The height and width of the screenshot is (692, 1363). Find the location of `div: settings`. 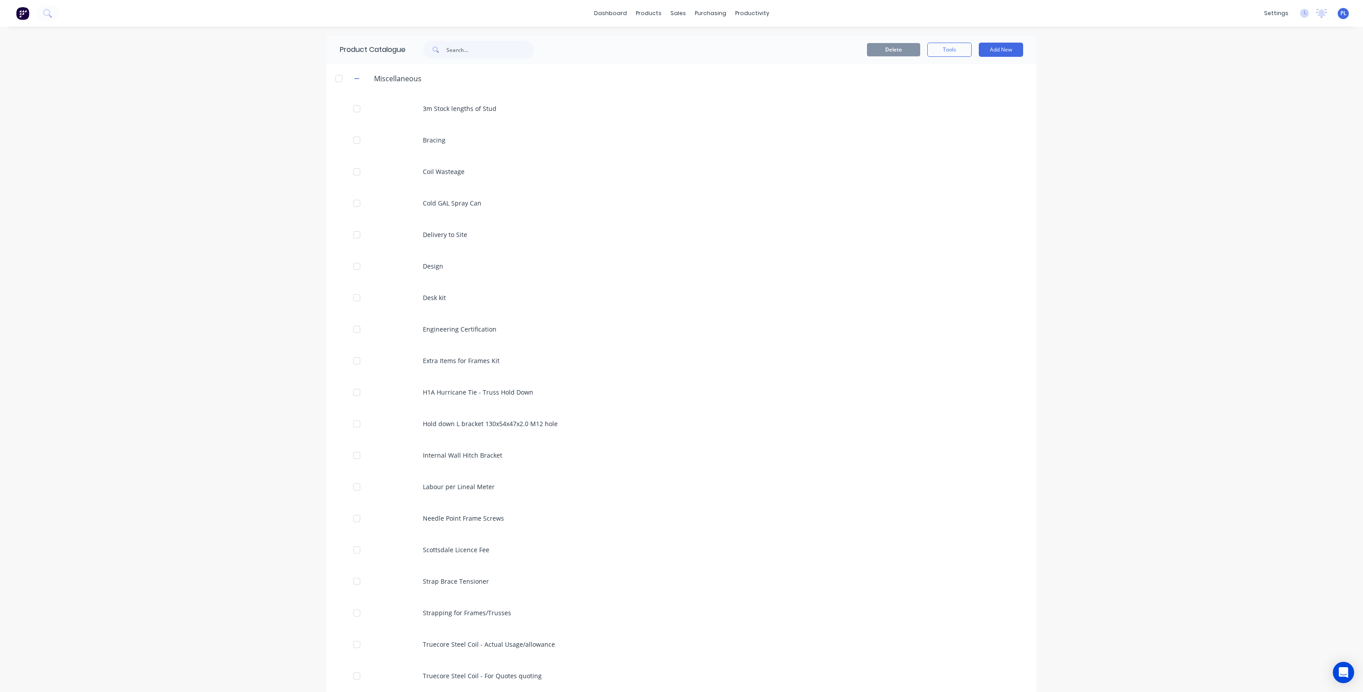

div: settings is located at coordinates (1276, 13).